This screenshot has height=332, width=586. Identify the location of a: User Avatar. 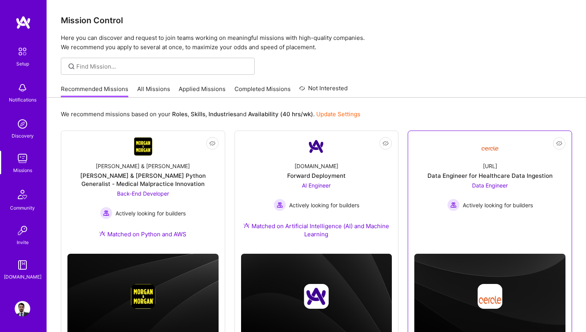
(22, 309).